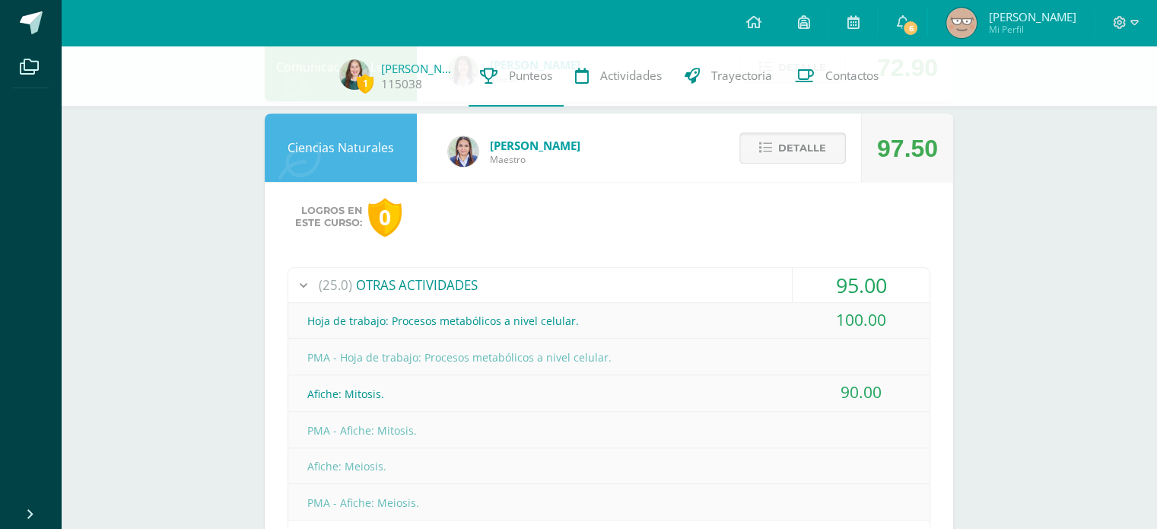 The image size is (1157, 529). What do you see at coordinates (1032, 29) in the screenshot?
I see `span: Mi Perfil` at bounding box center [1032, 29].